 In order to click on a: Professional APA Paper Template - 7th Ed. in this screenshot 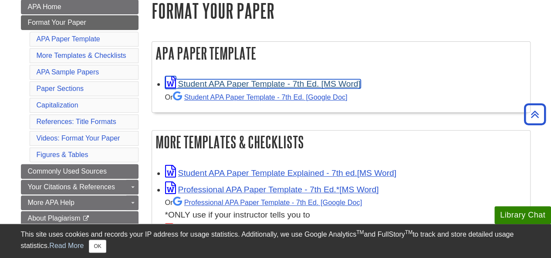, I will do `click(267, 202)`.